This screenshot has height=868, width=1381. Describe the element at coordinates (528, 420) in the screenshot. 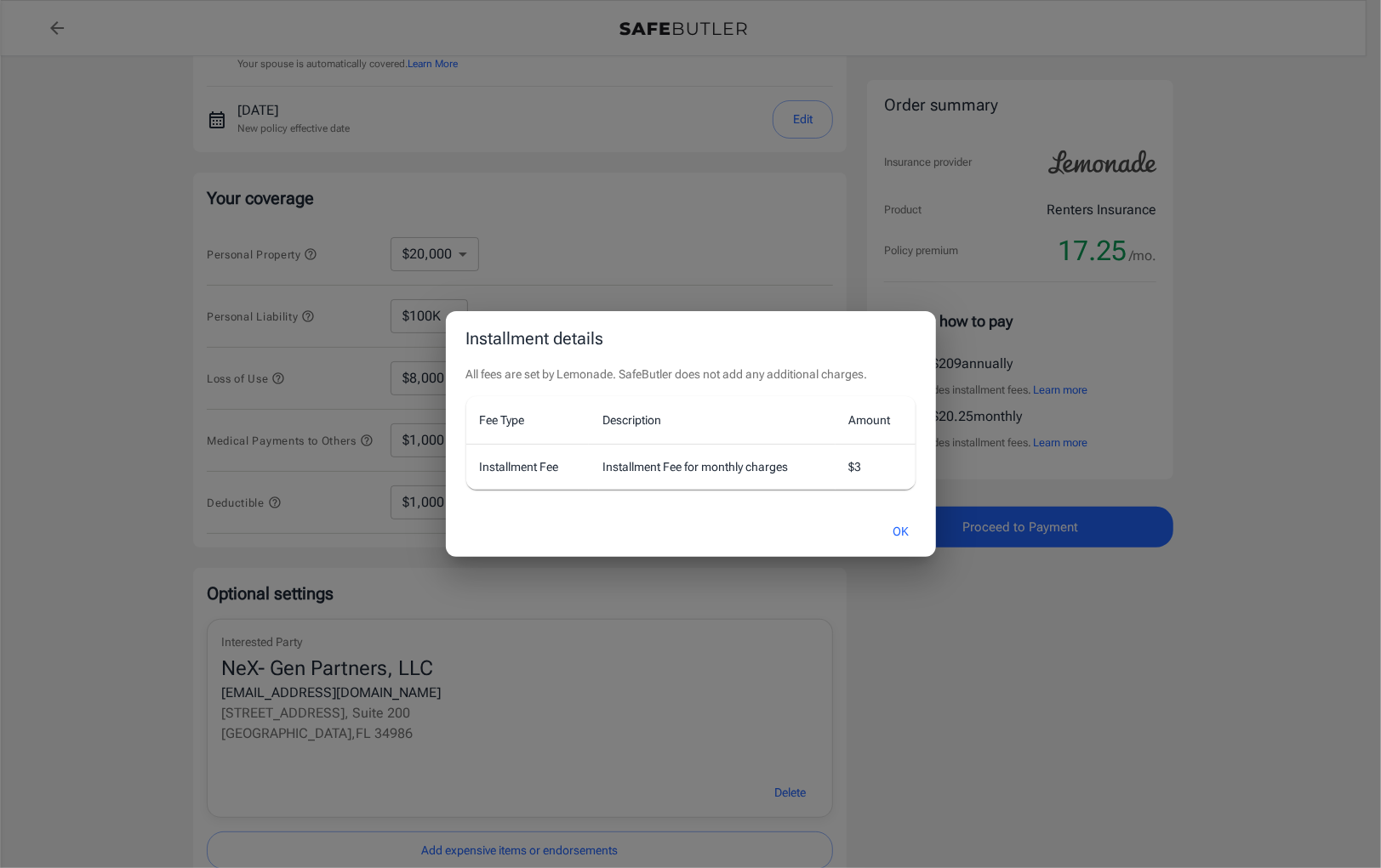

I see `th: Fee Type` at that location.